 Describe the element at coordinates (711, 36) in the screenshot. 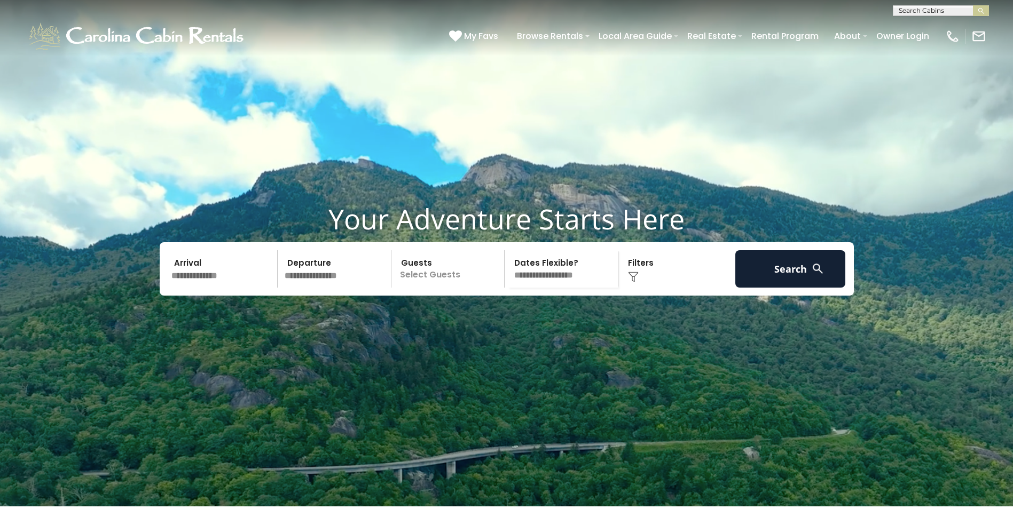

I see `a: Real Estate` at that location.